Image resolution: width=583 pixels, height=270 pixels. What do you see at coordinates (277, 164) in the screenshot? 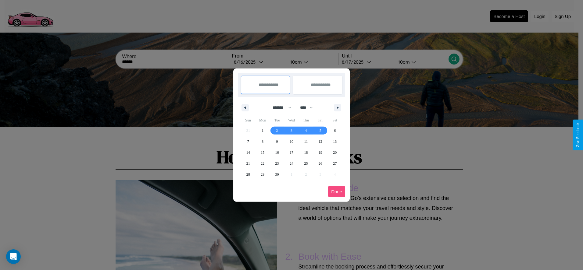
I see `button: 23` at bounding box center [277, 164].